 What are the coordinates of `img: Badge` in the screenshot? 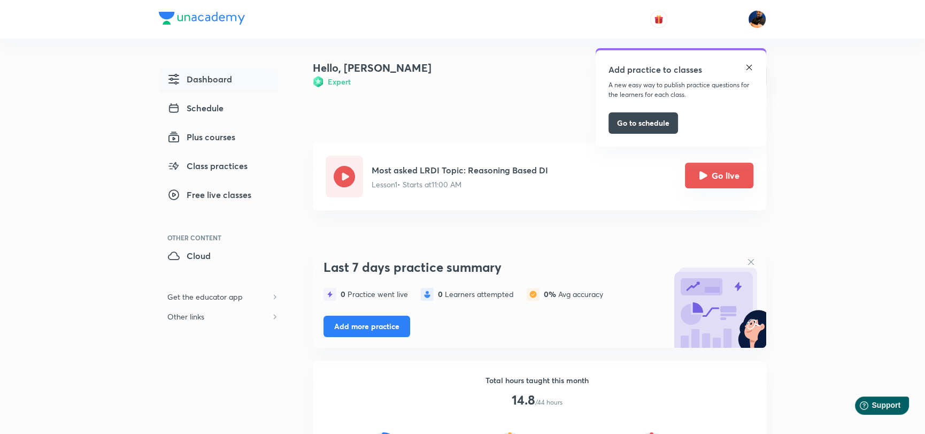 It's located at (318, 81).